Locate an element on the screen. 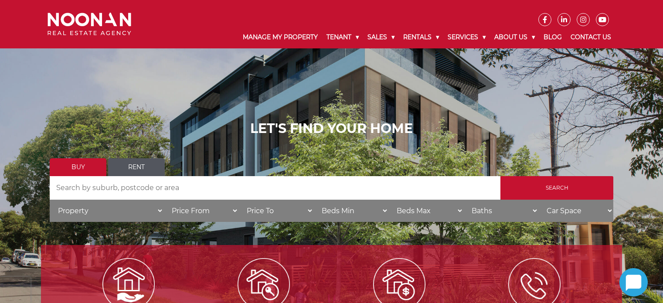 This screenshot has width=663, height=303. a: Tenant is located at coordinates (343, 37).